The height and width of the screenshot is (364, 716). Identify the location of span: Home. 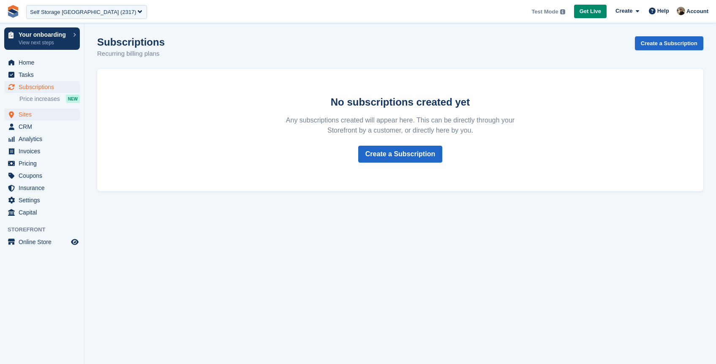
(44, 62).